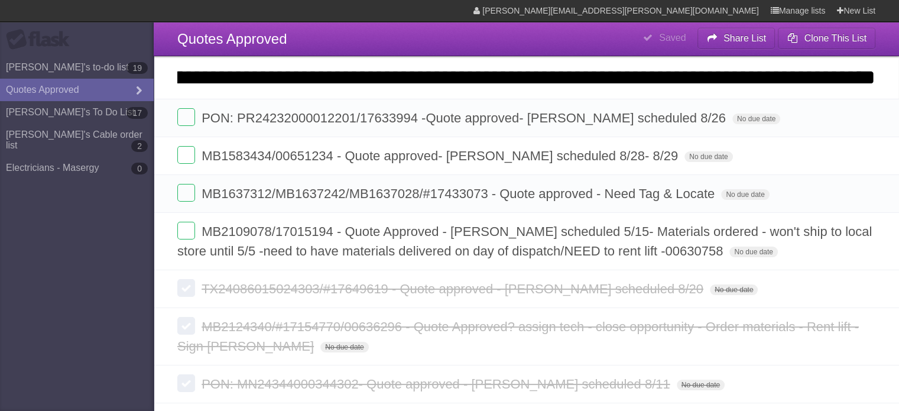 This screenshot has height=411, width=899. I want to click on b: 19, so click(137, 68).